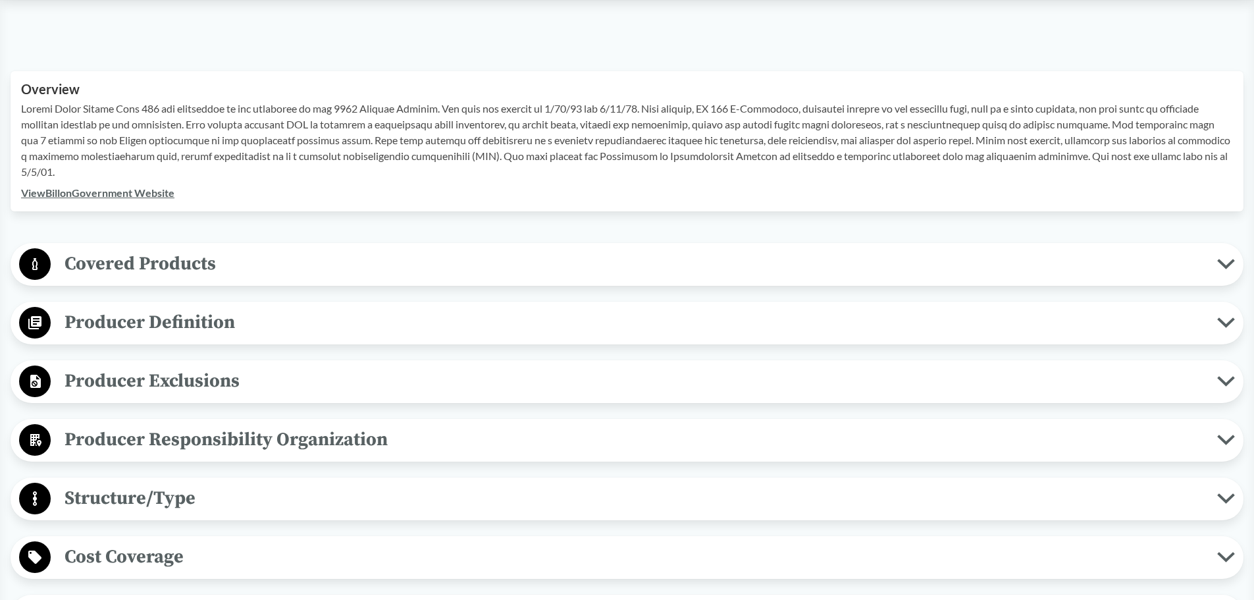 The image size is (1254, 600). I want to click on span: Cost Coverage, so click(634, 556).